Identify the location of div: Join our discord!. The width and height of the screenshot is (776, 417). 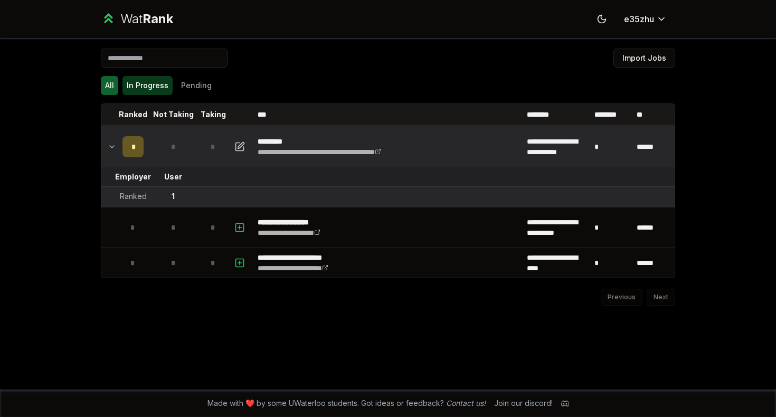
(523, 403).